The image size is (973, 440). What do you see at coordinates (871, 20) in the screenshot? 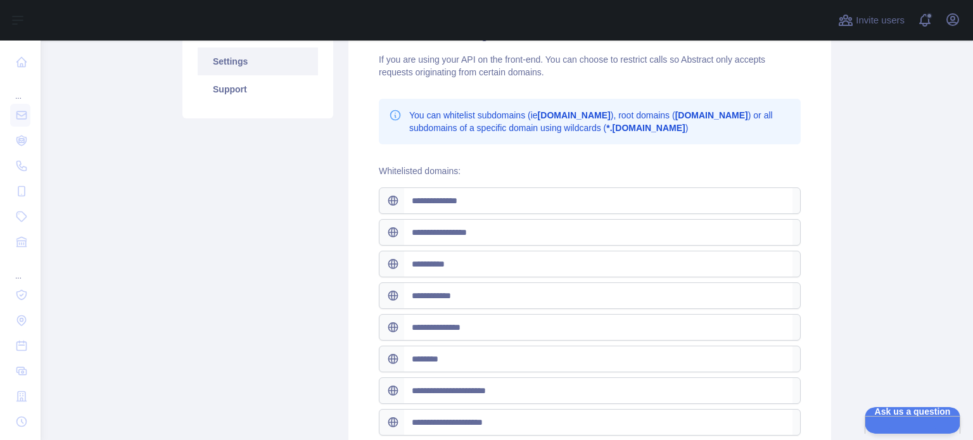
I see `button: Invite users` at bounding box center [871, 20].